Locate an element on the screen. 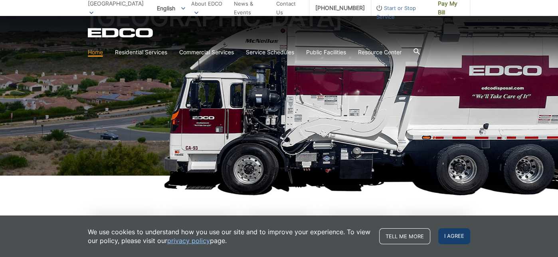  a: Tell me more is located at coordinates (405, 236).